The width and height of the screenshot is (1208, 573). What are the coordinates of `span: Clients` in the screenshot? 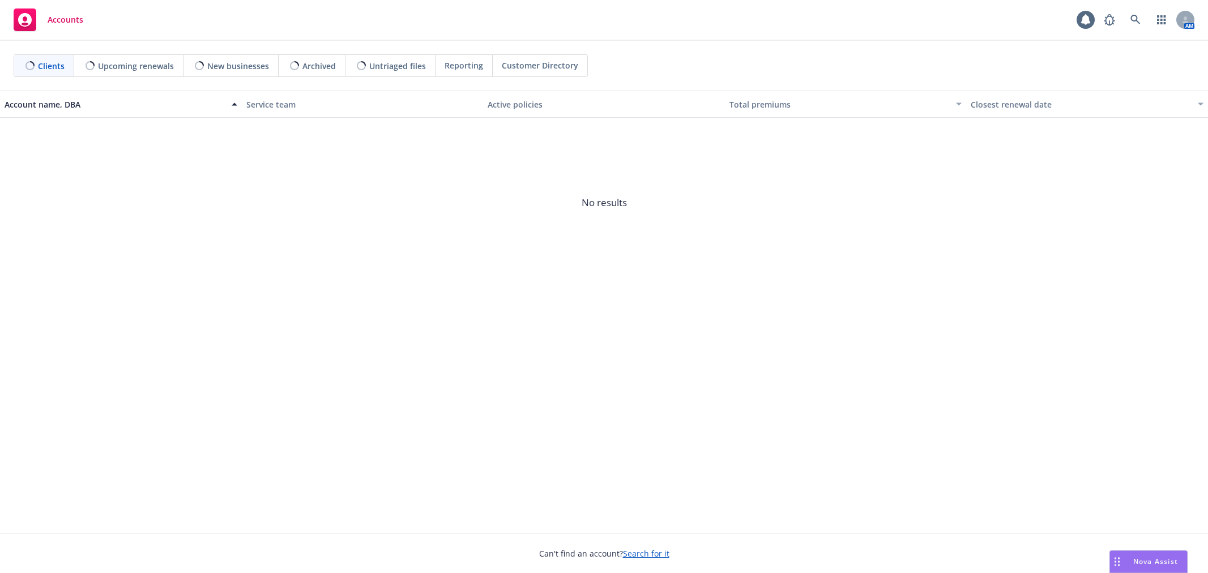 It's located at (51, 66).